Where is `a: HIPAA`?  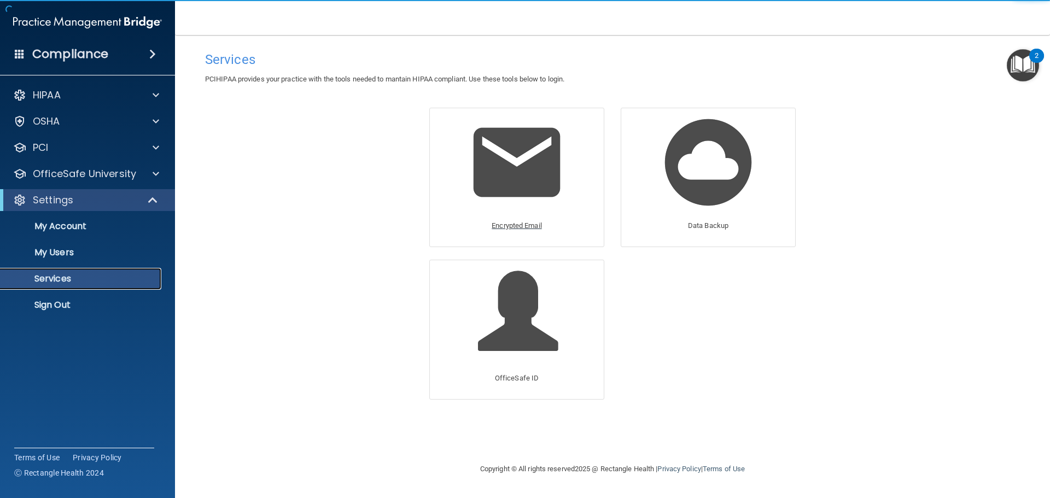 a: HIPAA is located at coordinates (86, 95).